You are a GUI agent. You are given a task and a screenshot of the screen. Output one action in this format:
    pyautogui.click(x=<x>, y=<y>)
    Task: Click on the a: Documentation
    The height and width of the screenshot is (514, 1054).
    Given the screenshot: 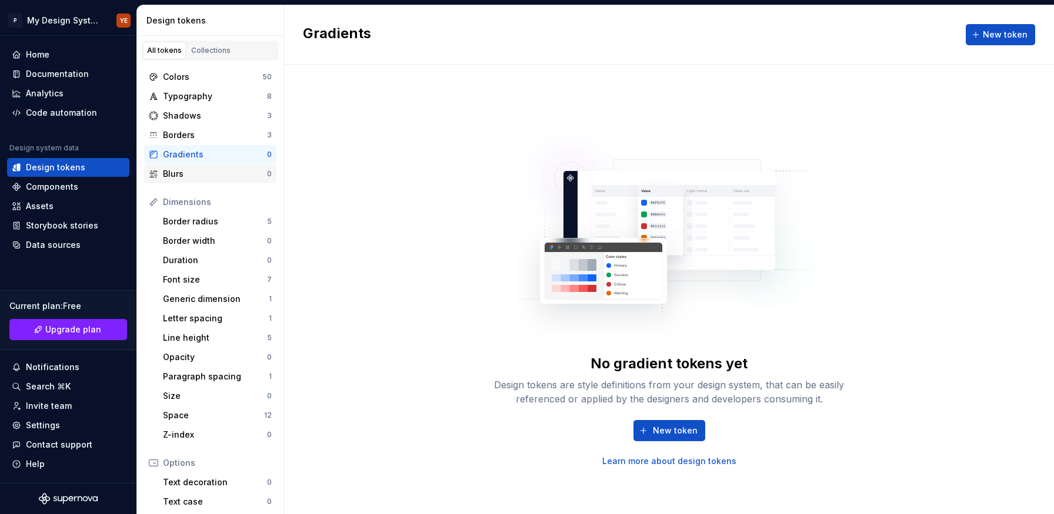 What is the action you would take?
    pyautogui.click(x=68, y=74)
    